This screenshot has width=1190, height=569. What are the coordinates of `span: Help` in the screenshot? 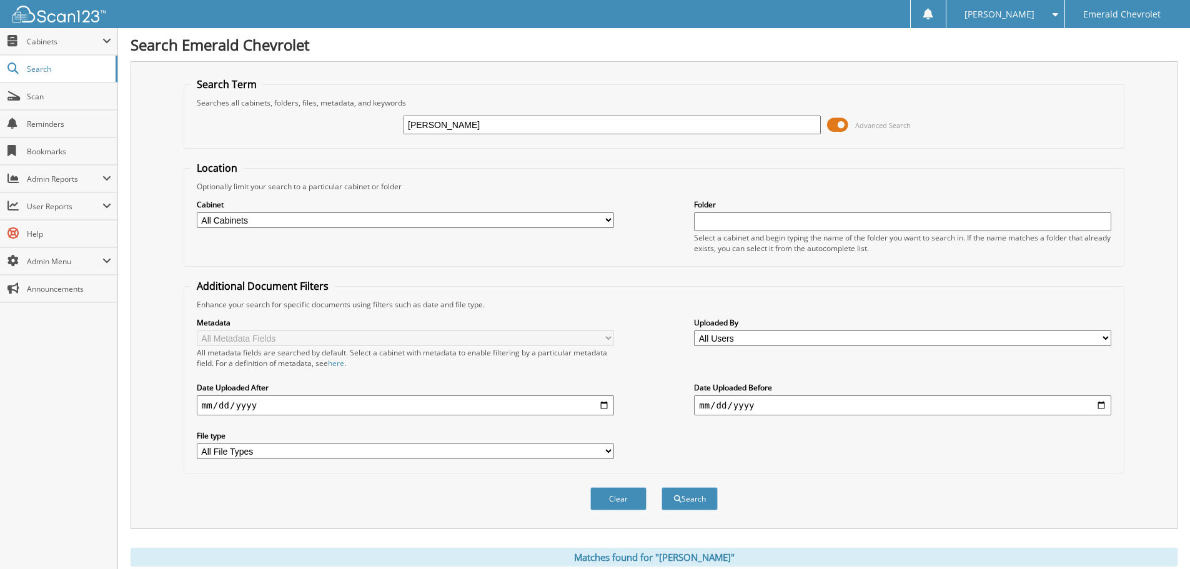 It's located at (69, 234).